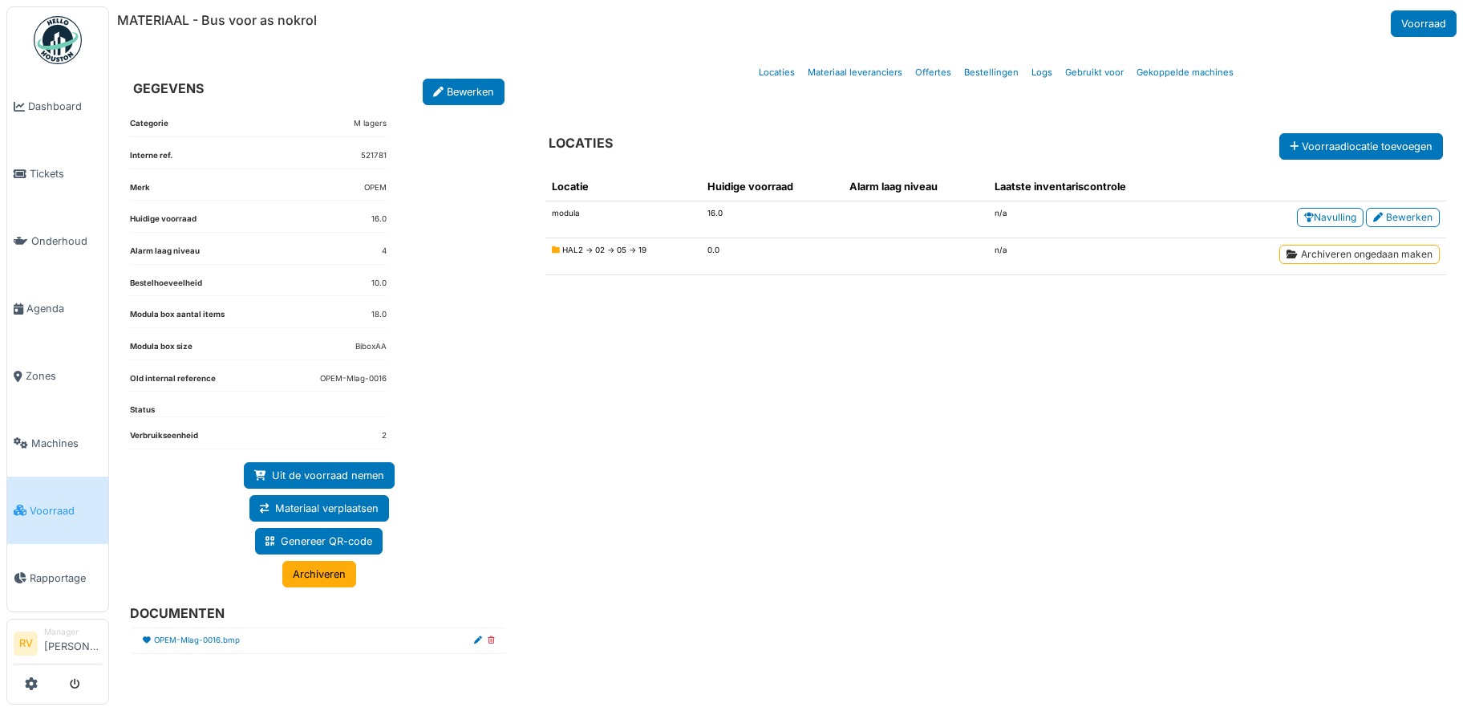  I want to click on dt: Modula box size, so click(161, 350).